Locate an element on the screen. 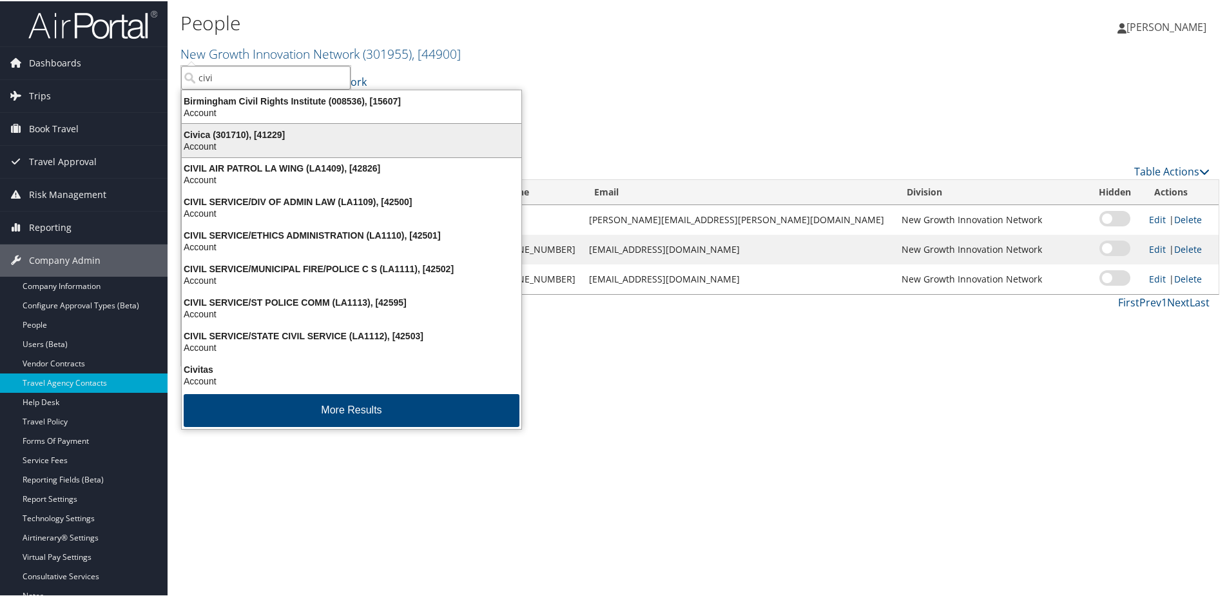 Image resolution: width=1227 pixels, height=596 pixels. a: First is located at coordinates (1129, 301).